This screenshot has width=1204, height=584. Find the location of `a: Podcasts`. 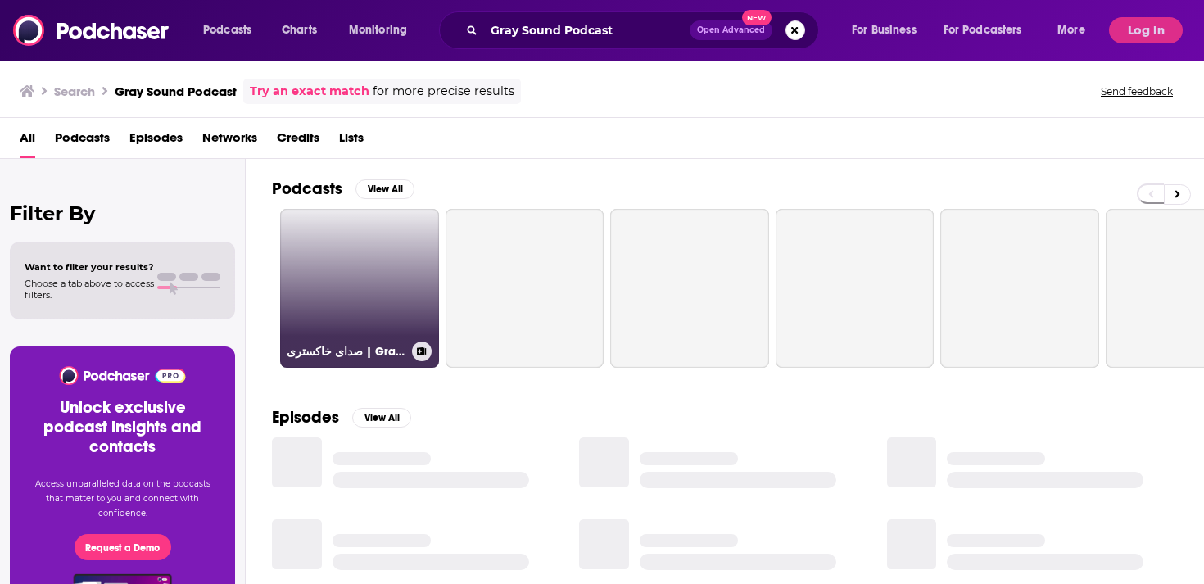

a: Podcasts is located at coordinates (82, 141).